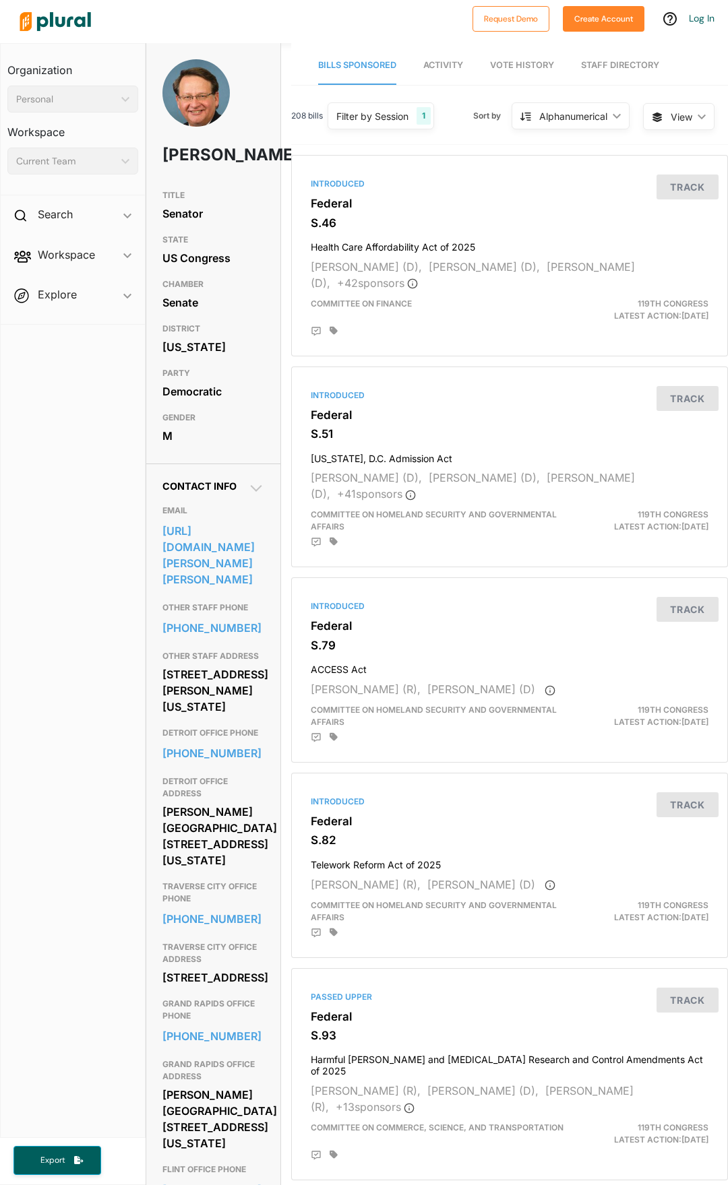  What do you see at coordinates (443, 65) in the screenshot?
I see `a: Activity` at bounding box center [443, 65].